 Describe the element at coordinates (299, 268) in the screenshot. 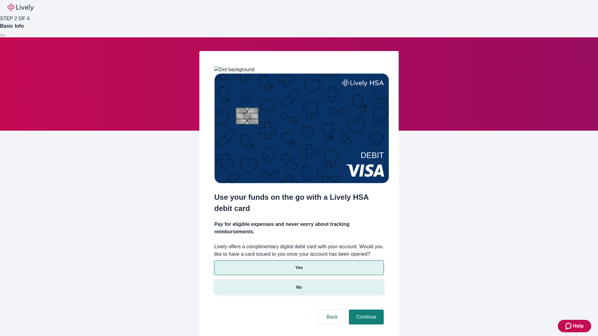

I see `button: Yes` at that location.